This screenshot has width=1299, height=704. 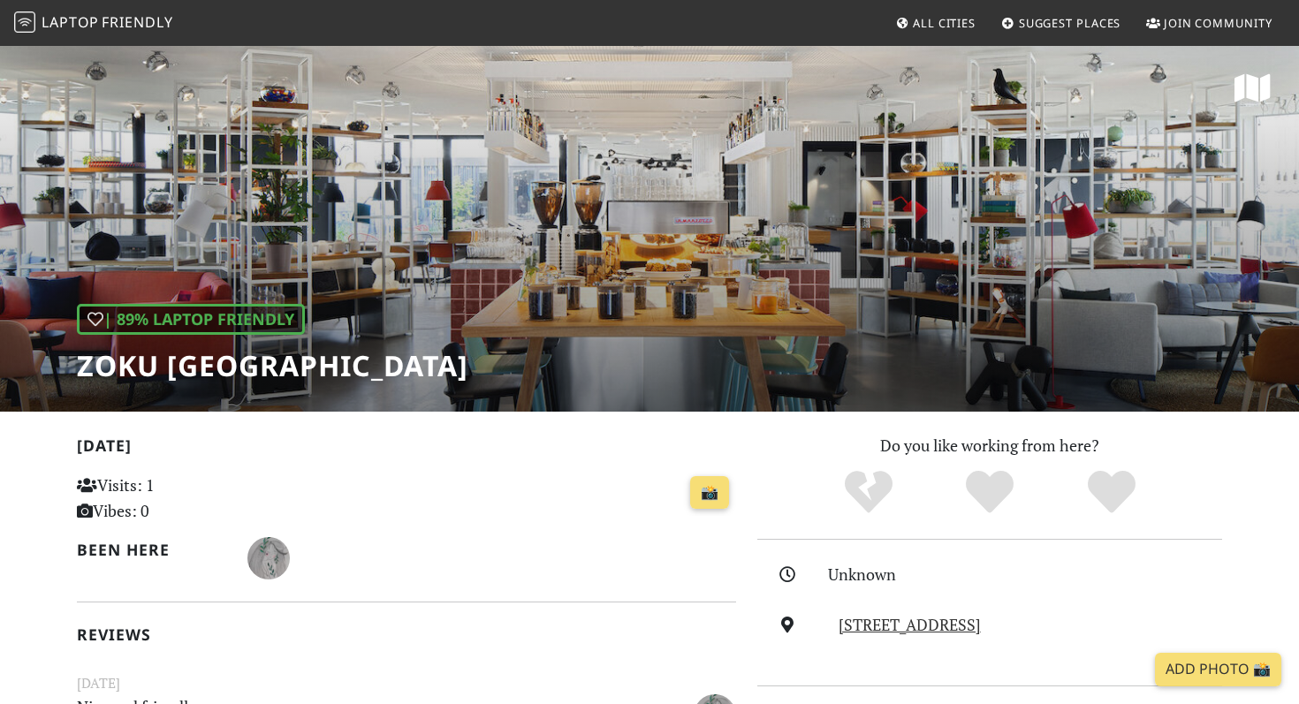 I want to click on span: Petia Zasheva, so click(x=269, y=557).